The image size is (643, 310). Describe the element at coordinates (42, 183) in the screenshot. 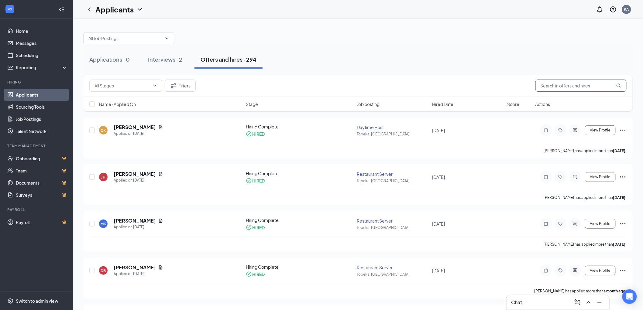

I see `a: DocumentsCrown` at that location.